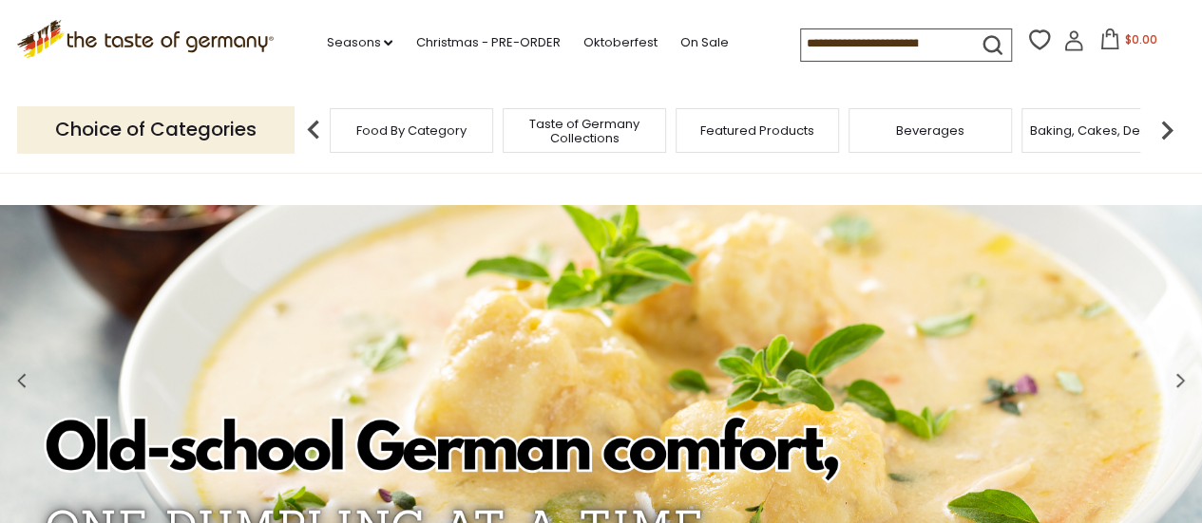 The width and height of the screenshot is (1202, 523). What do you see at coordinates (1166, 130) in the screenshot?
I see `img: next arrow` at bounding box center [1166, 130].